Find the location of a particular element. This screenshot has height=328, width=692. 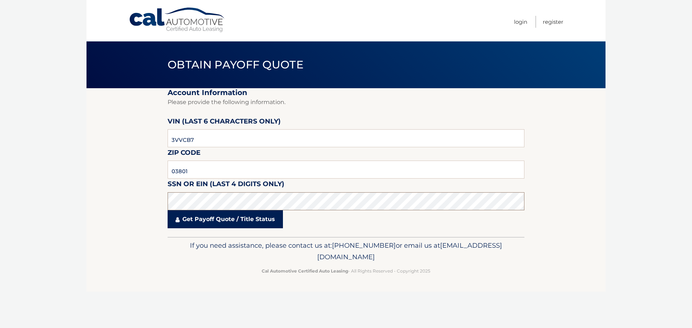

label: VIN (last 6 characters only) is located at coordinates (224, 123).